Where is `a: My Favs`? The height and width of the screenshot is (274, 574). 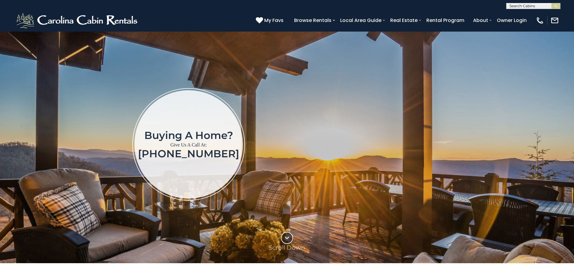 a: My Favs is located at coordinates (270, 20).